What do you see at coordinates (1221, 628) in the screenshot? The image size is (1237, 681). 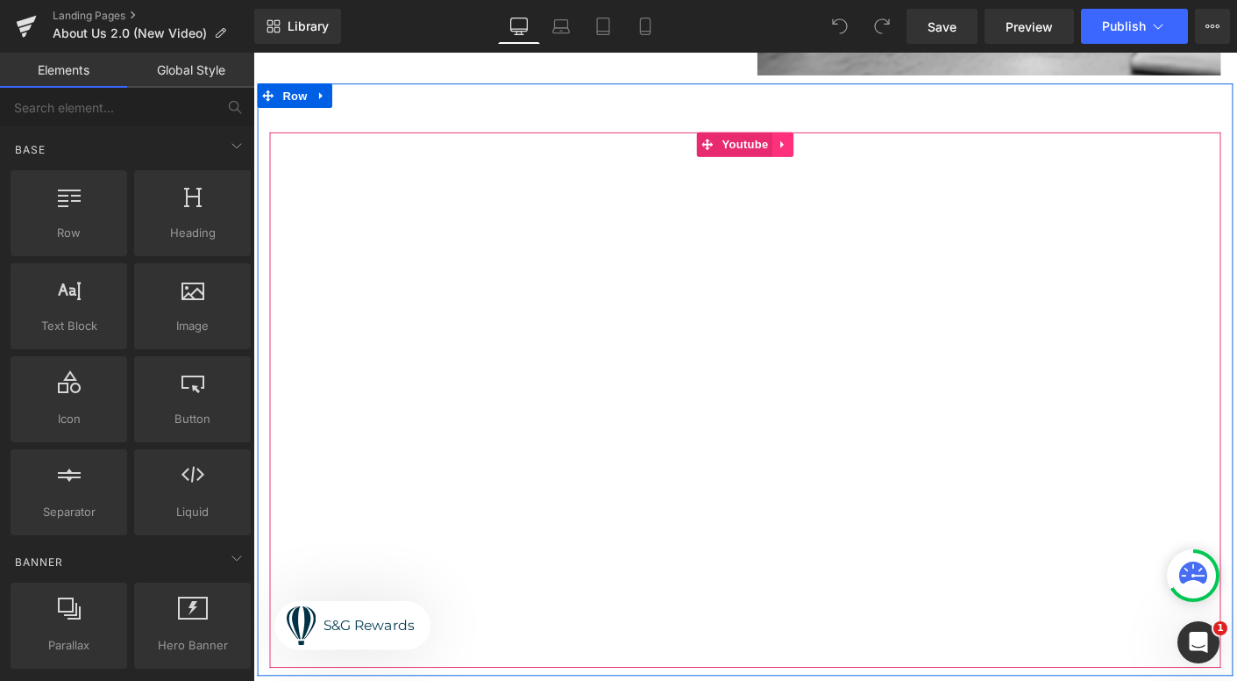 I see `span: 1` at bounding box center [1221, 628].